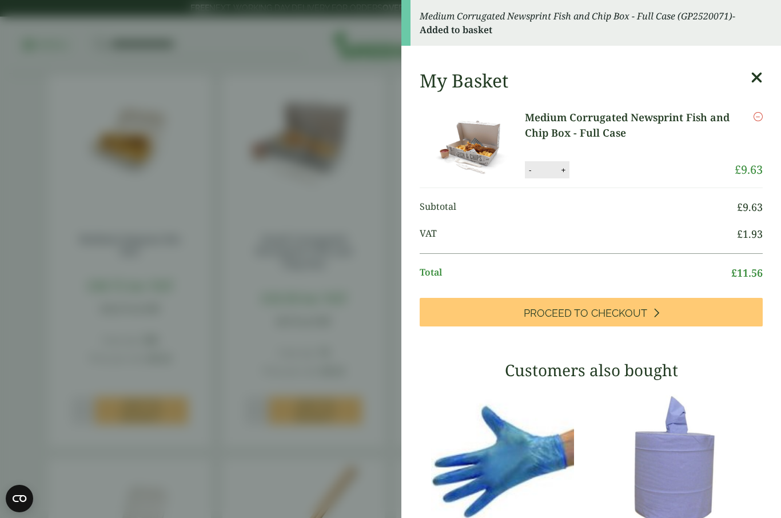  Describe the element at coordinates (456, 30) in the screenshot. I see `strong: Added to basket` at that location.